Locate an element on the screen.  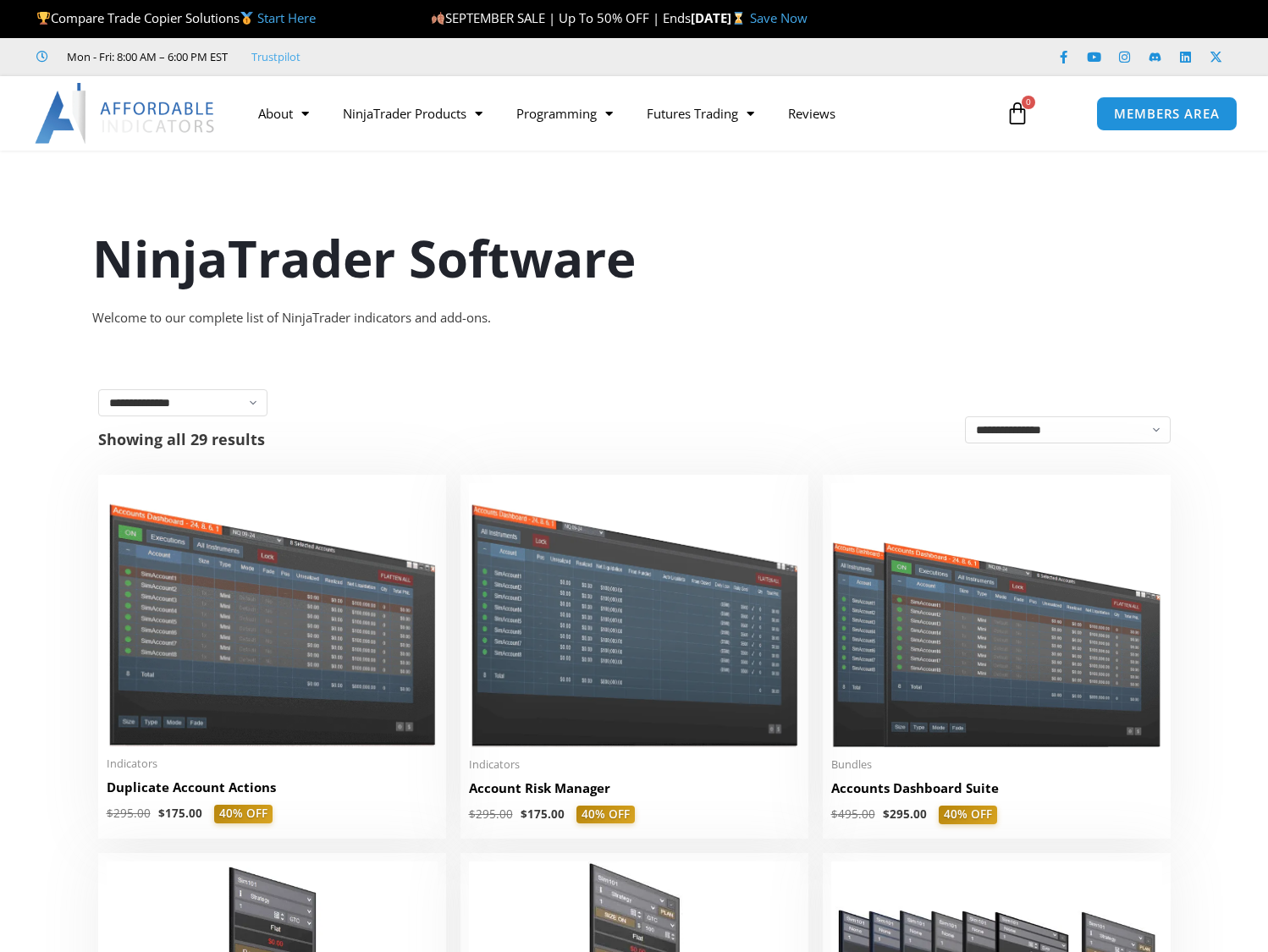
span: Bundles is located at coordinates (996, 764).